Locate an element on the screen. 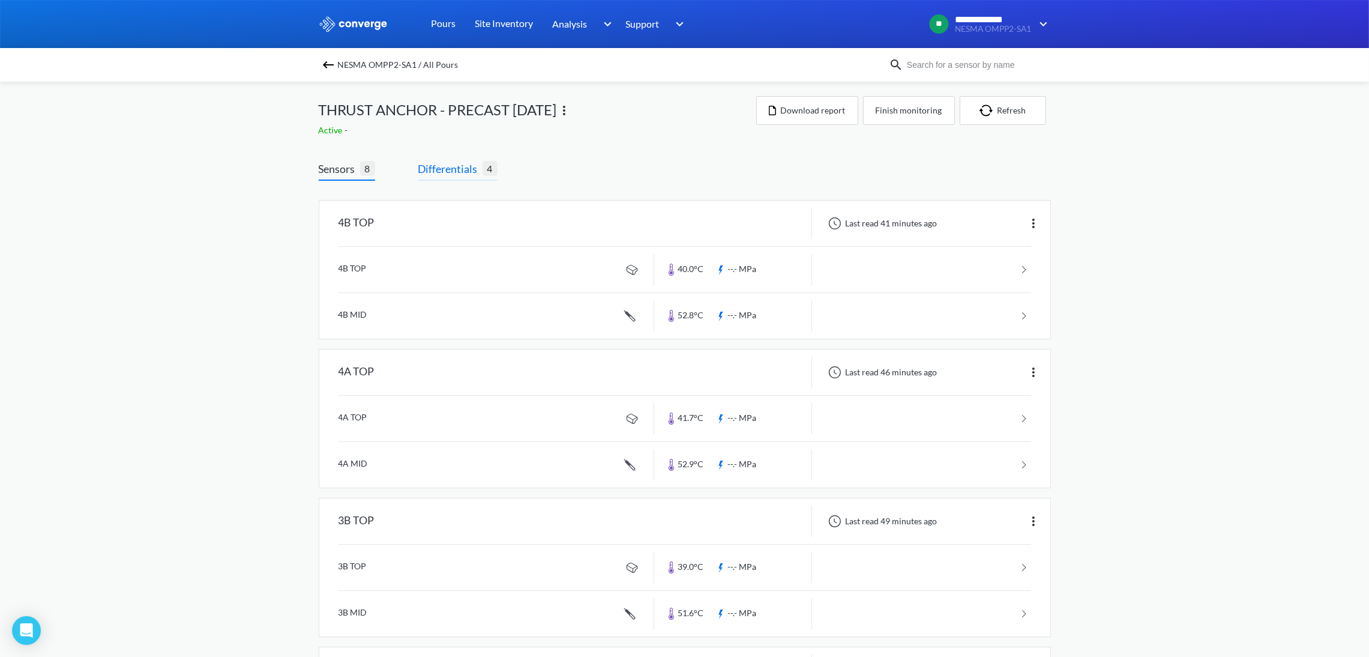  img: icon-file.svg is located at coordinates (772, 110).